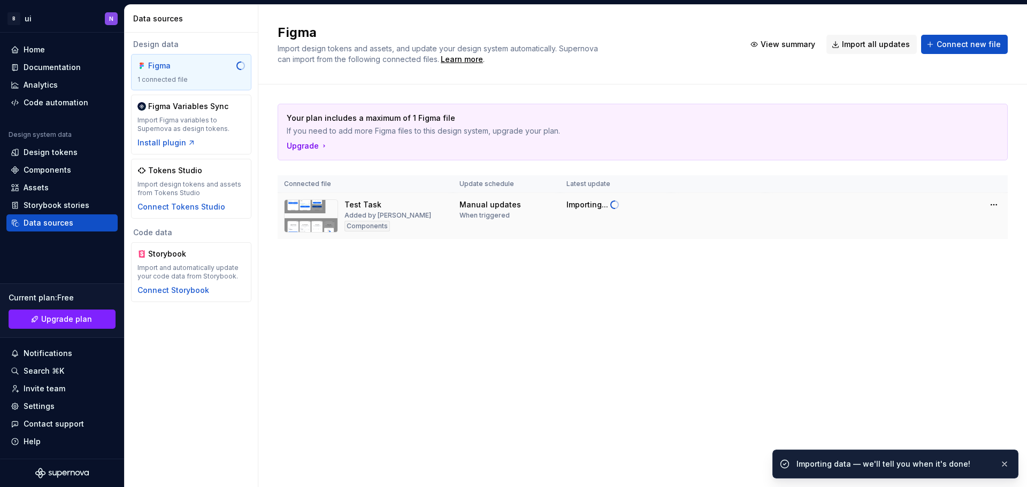 This screenshot has width=1027, height=487. Describe the element at coordinates (605, 118) in the screenshot. I see `p: Your plan includes a maximum of 1 Figma file` at that location.